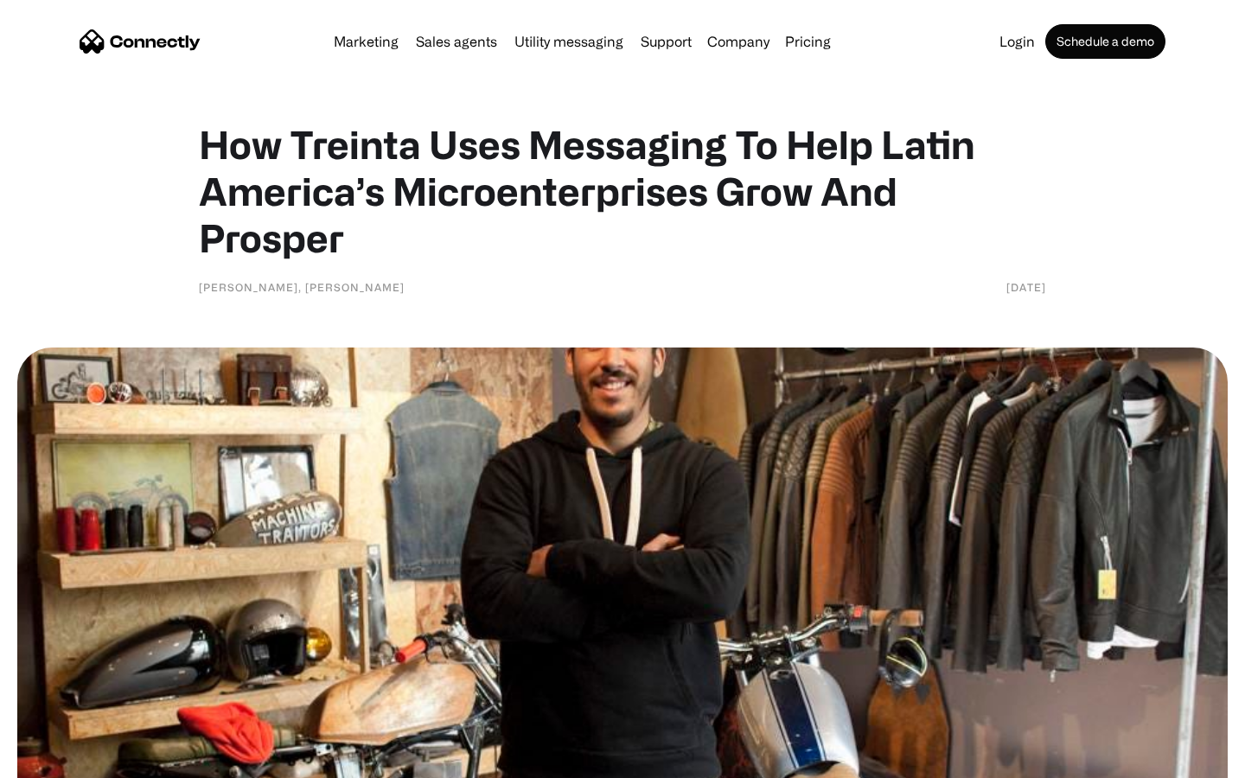 The image size is (1245, 778). What do you see at coordinates (807, 41) in the screenshot?
I see `a: Pricing` at bounding box center [807, 41].